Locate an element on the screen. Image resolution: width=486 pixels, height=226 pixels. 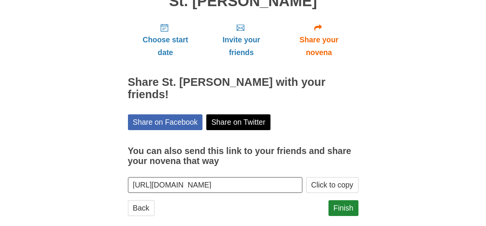
a: Finish is located at coordinates (344, 208).